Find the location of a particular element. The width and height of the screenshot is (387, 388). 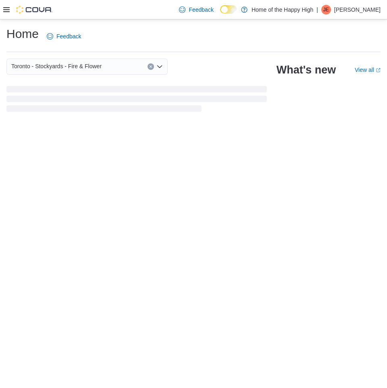

button: Clear input is located at coordinates (151, 67).